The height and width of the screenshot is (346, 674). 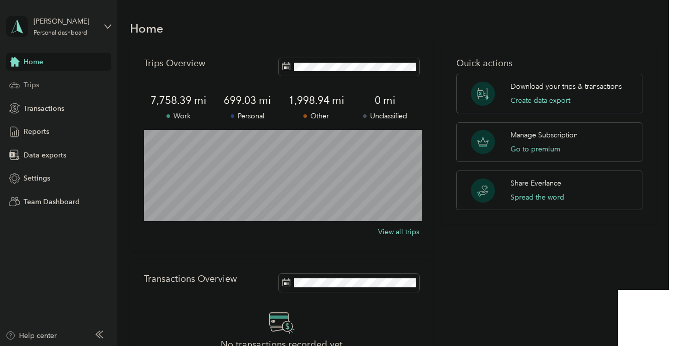 What do you see at coordinates (36, 131) in the screenshot?
I see `span: Reports` at bounding box center [36, 131].